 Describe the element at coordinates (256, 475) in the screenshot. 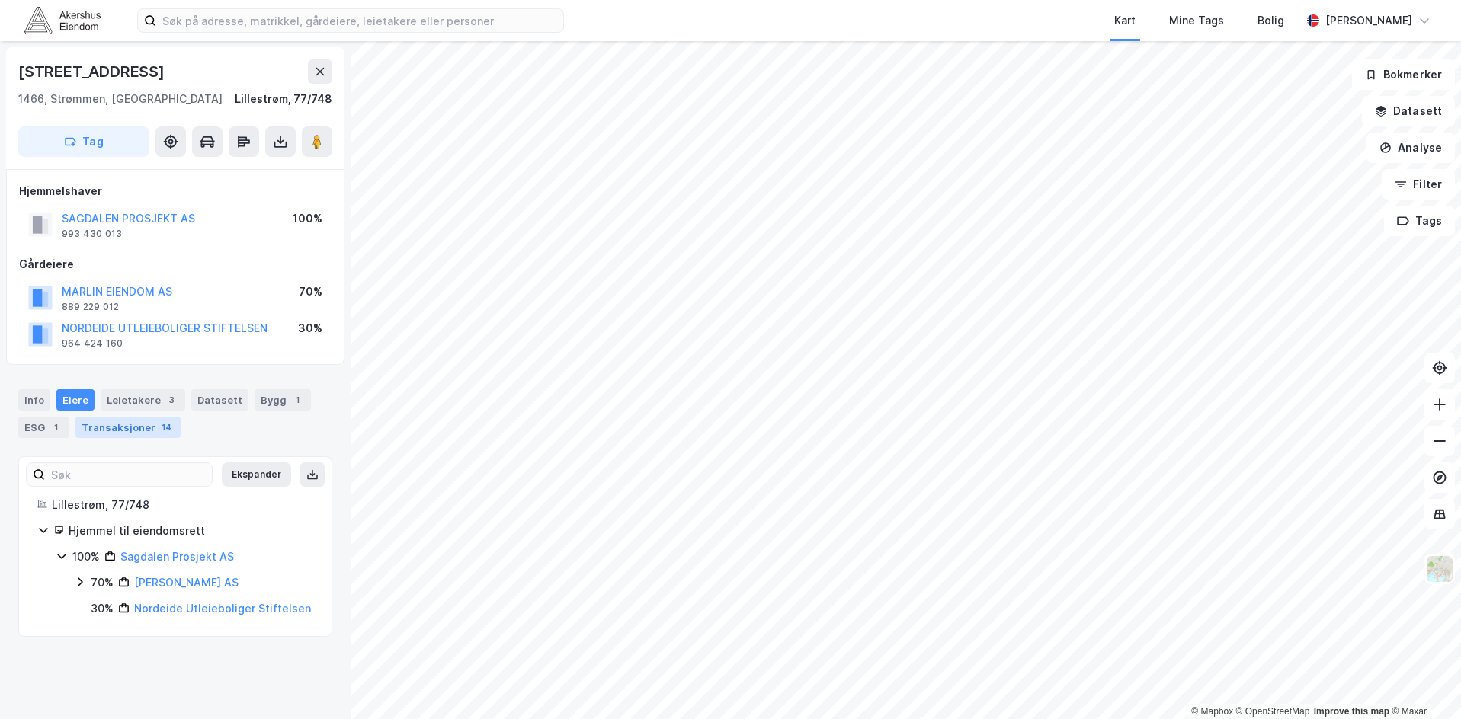

I see `button: Ekspander` at that location.